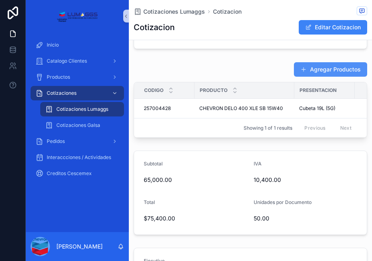  What do you see at coordinates (257, 164) in the screenshot?
I see `span: IVA` at bounding box center [257, 164].